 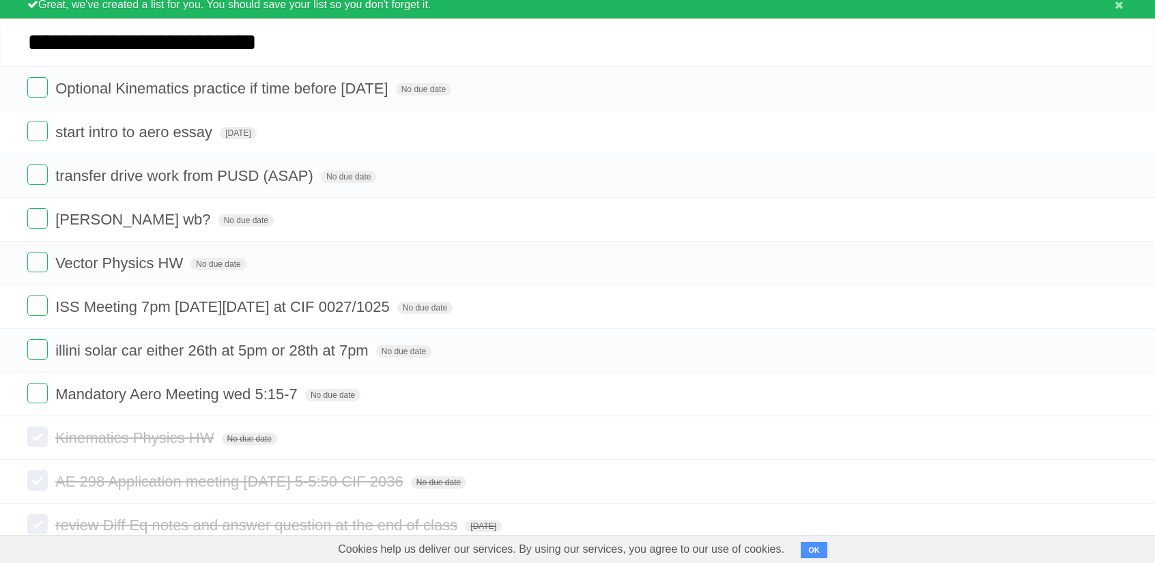 What do you see at coordinates (136, 438) in the screenshot?
I see `span: Kinematics Physics HW` at bounding box center [136, 438].